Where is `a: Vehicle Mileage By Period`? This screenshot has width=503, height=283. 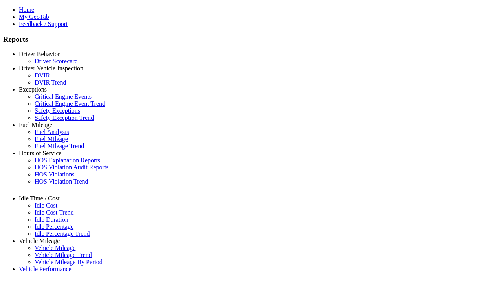
a: Vehicle Mileage By Period is located at coordinates (68, 262).